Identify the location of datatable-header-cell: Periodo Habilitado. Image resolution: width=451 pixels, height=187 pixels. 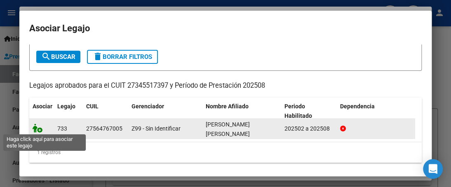
(309, 111).